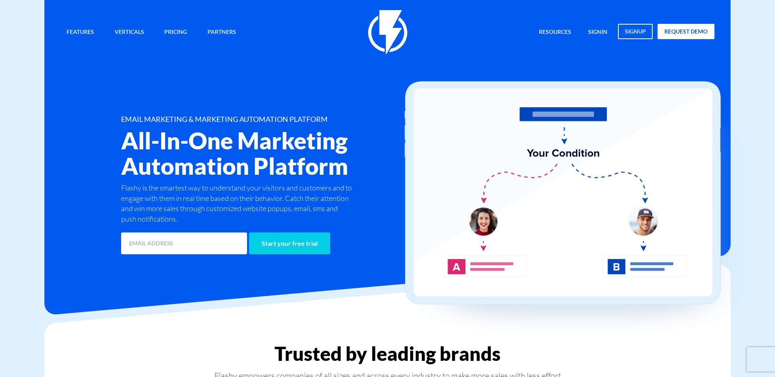  I want to click on a: request demo, so click(686, 31).